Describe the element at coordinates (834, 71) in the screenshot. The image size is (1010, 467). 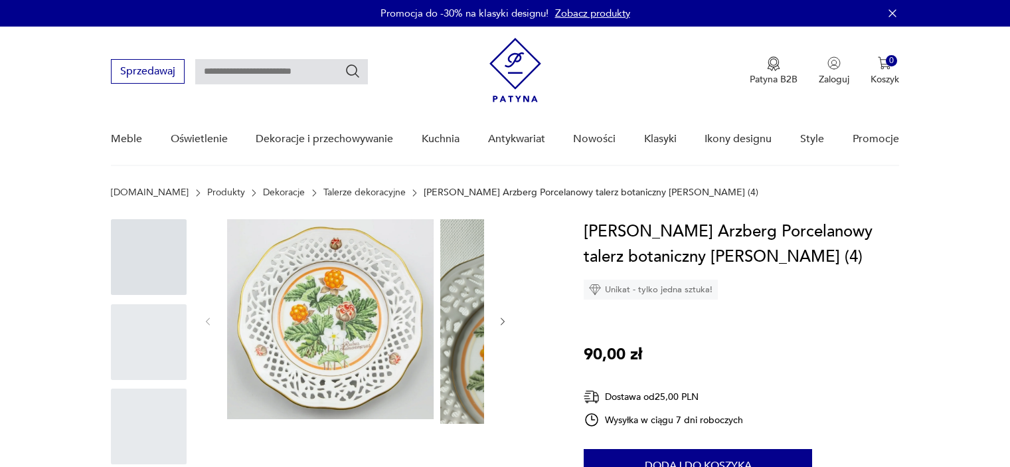
I see `button: Zaloguj` at that location.